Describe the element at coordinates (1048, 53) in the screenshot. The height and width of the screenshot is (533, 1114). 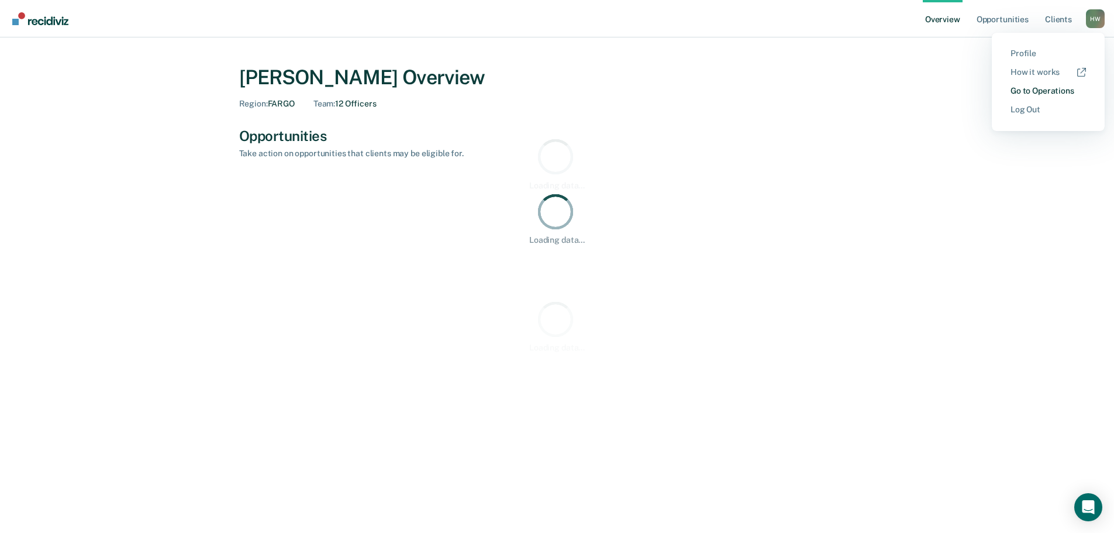
I see `a: Profile` at that location.